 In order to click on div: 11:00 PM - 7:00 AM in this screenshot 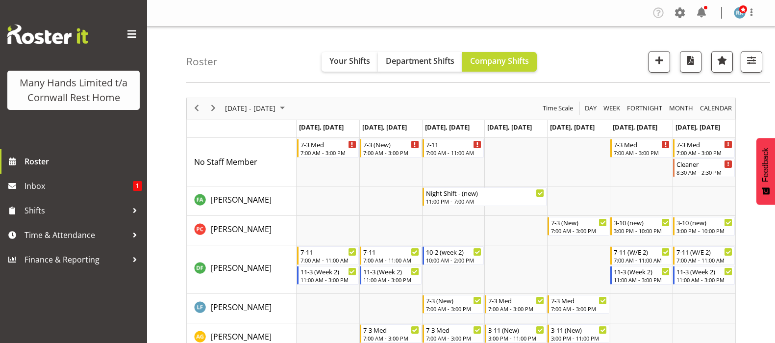, I will do `click(485, 201)`.